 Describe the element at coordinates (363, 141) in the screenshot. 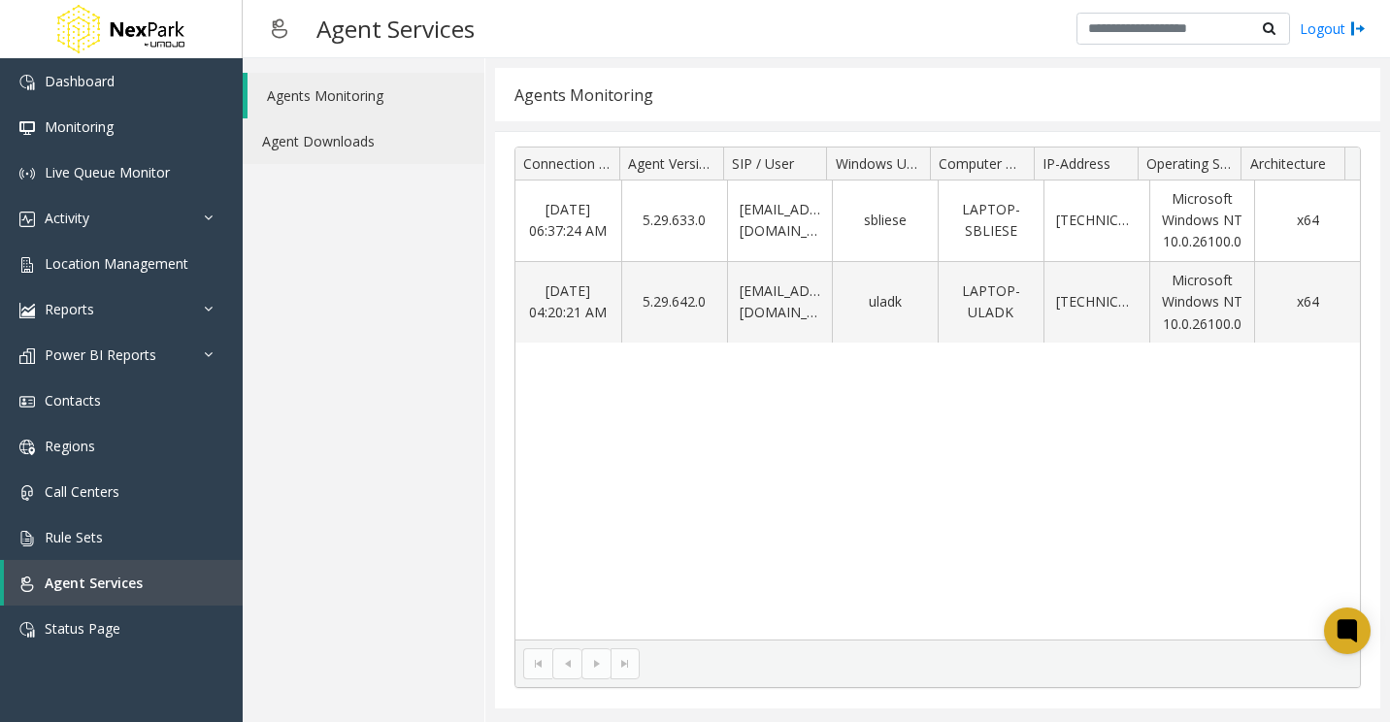

I see `a: Agent Downloads` at that location.